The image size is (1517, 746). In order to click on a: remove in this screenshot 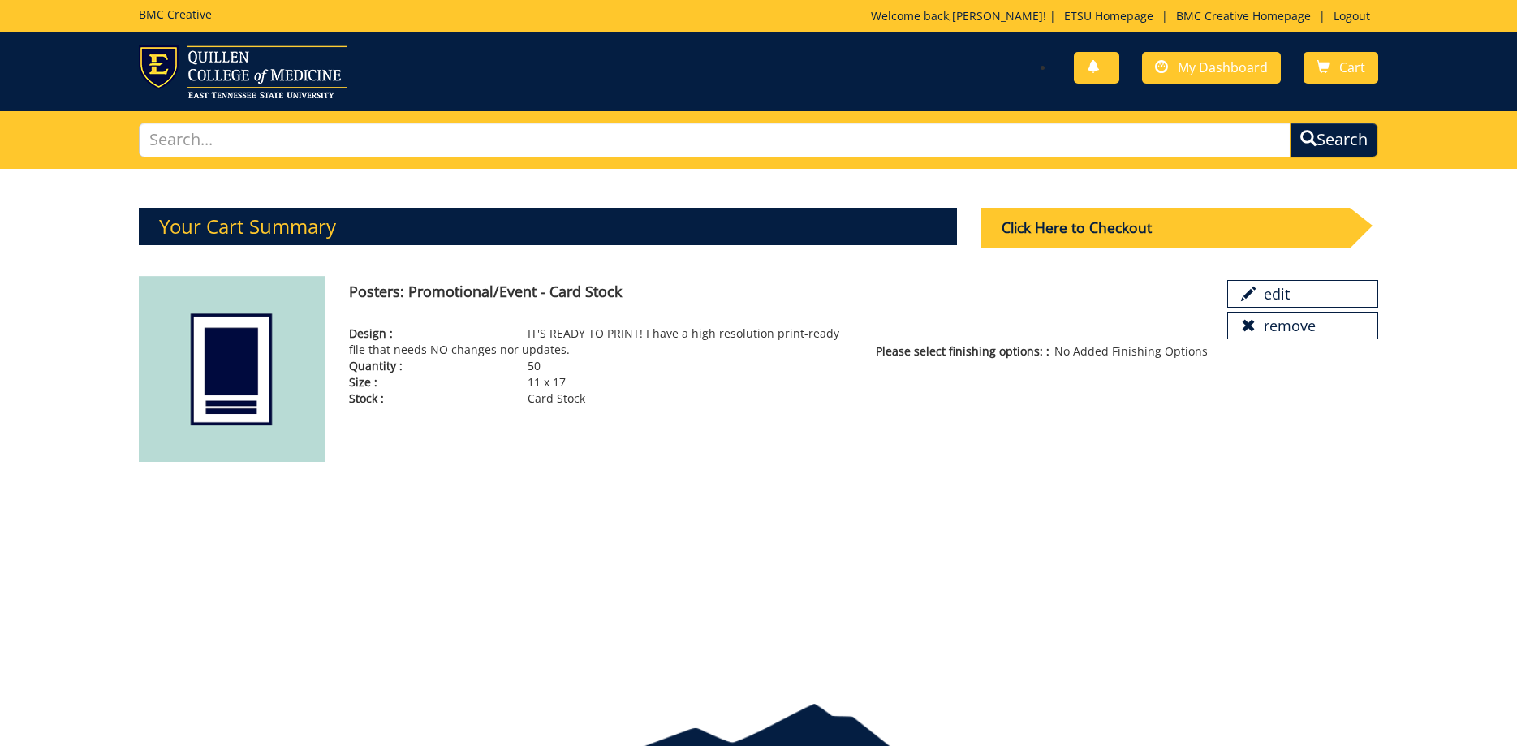, I will do `click(1303, 325)`.